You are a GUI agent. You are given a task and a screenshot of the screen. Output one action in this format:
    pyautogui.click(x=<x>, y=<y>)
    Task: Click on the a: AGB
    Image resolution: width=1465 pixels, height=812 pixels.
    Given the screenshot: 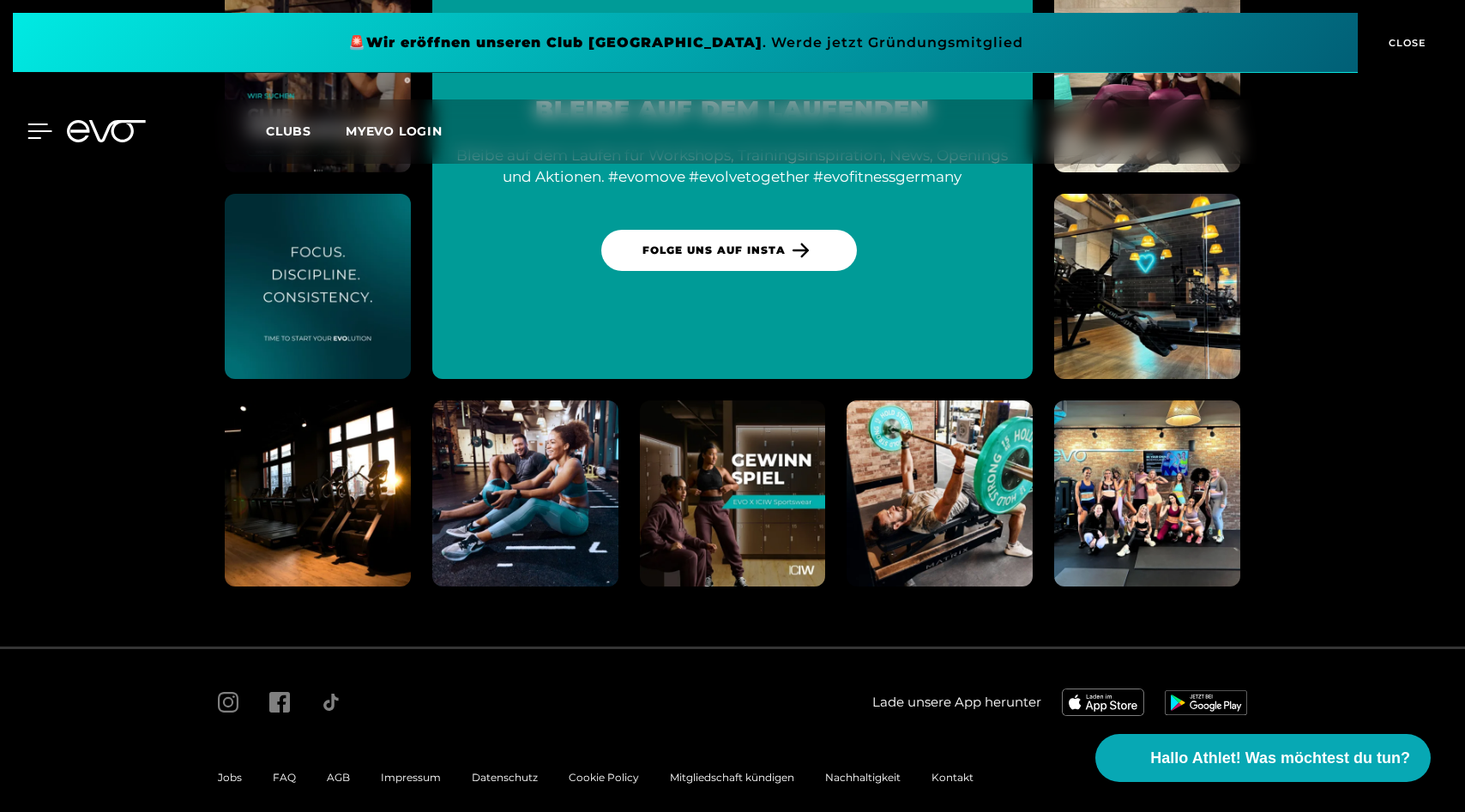 What is the action you would take?
    pyautogui.click(x=338, y=777)
    